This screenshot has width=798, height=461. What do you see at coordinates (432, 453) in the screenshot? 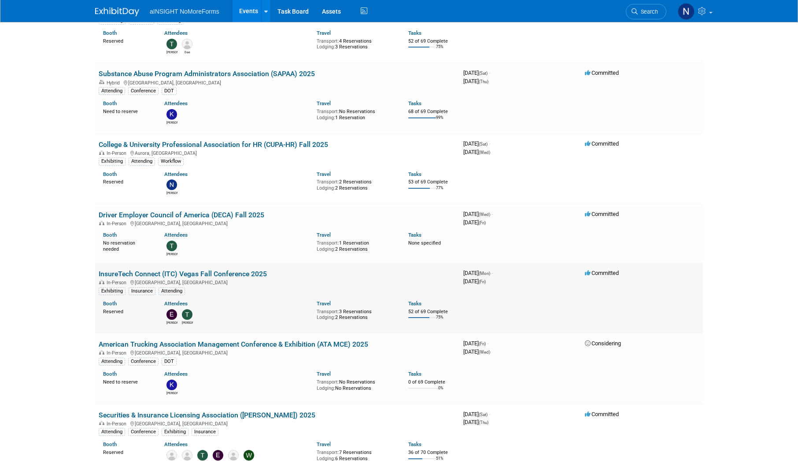
I see `div: 36 of 70 Complete` at bounding box center [432, 453].